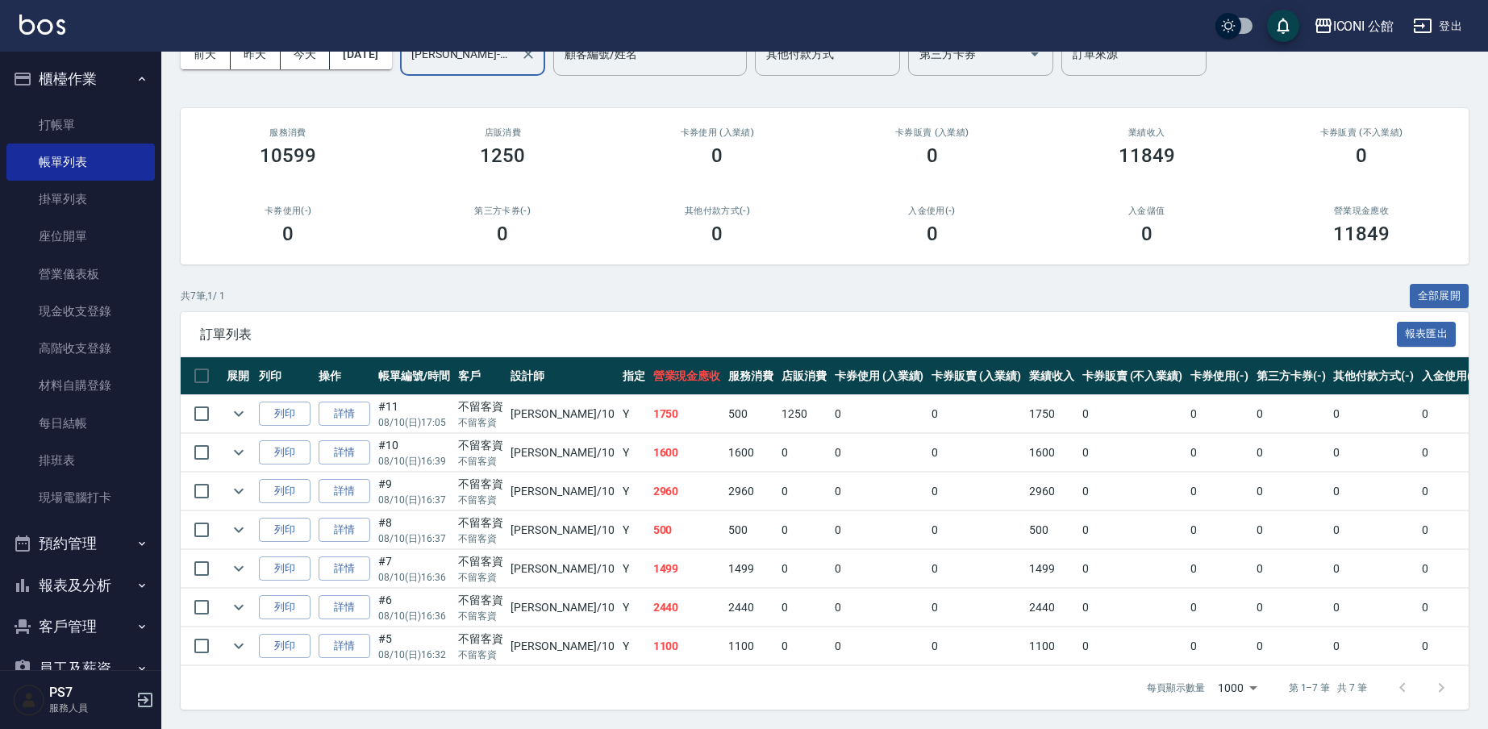 This screenshot has height=729, width=1488. I want to click on th: 列印, so click(285, 376).